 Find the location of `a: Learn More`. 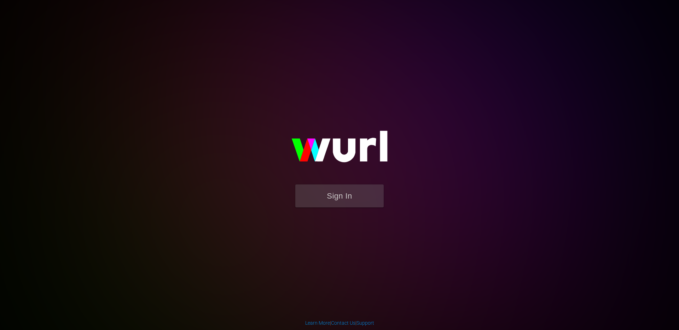

a: Learn More is located at coordinates (318, 323).